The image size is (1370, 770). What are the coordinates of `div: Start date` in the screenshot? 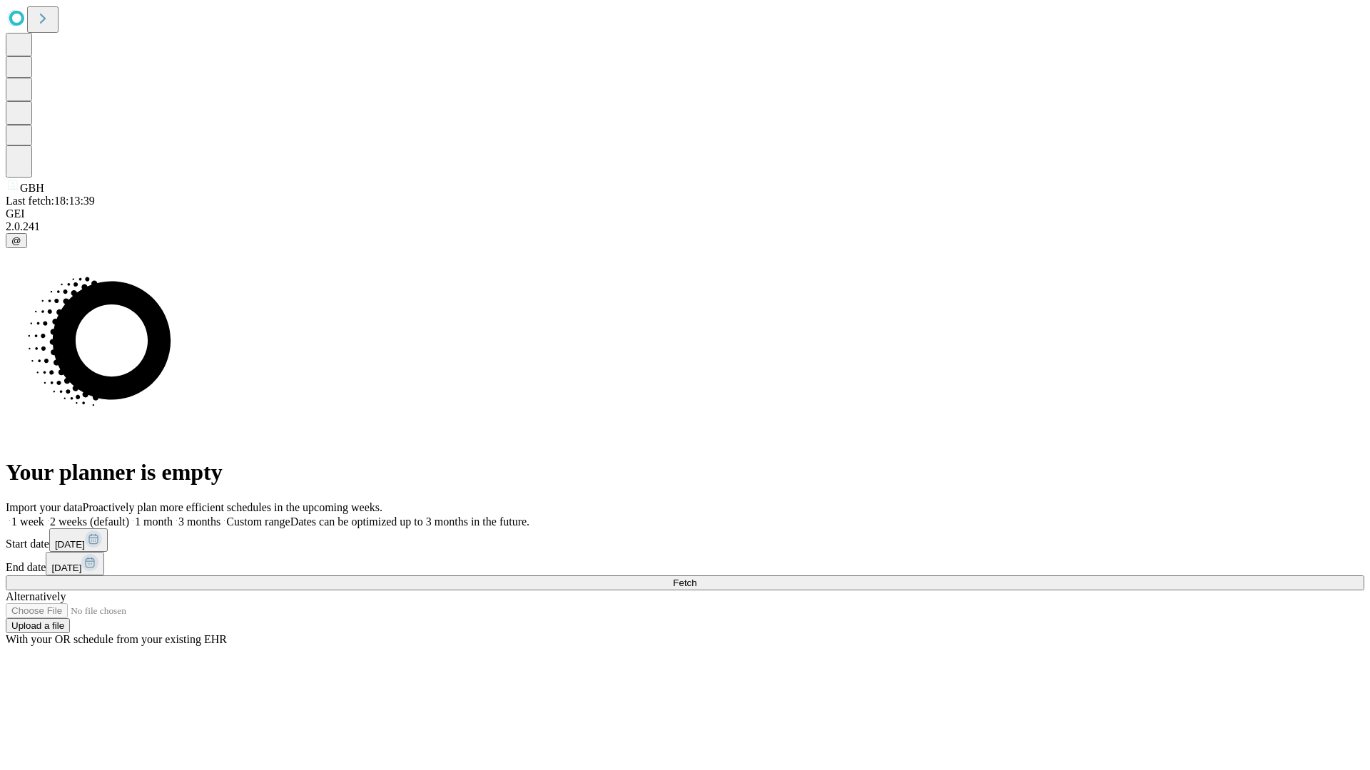 It's located at (685, 540).